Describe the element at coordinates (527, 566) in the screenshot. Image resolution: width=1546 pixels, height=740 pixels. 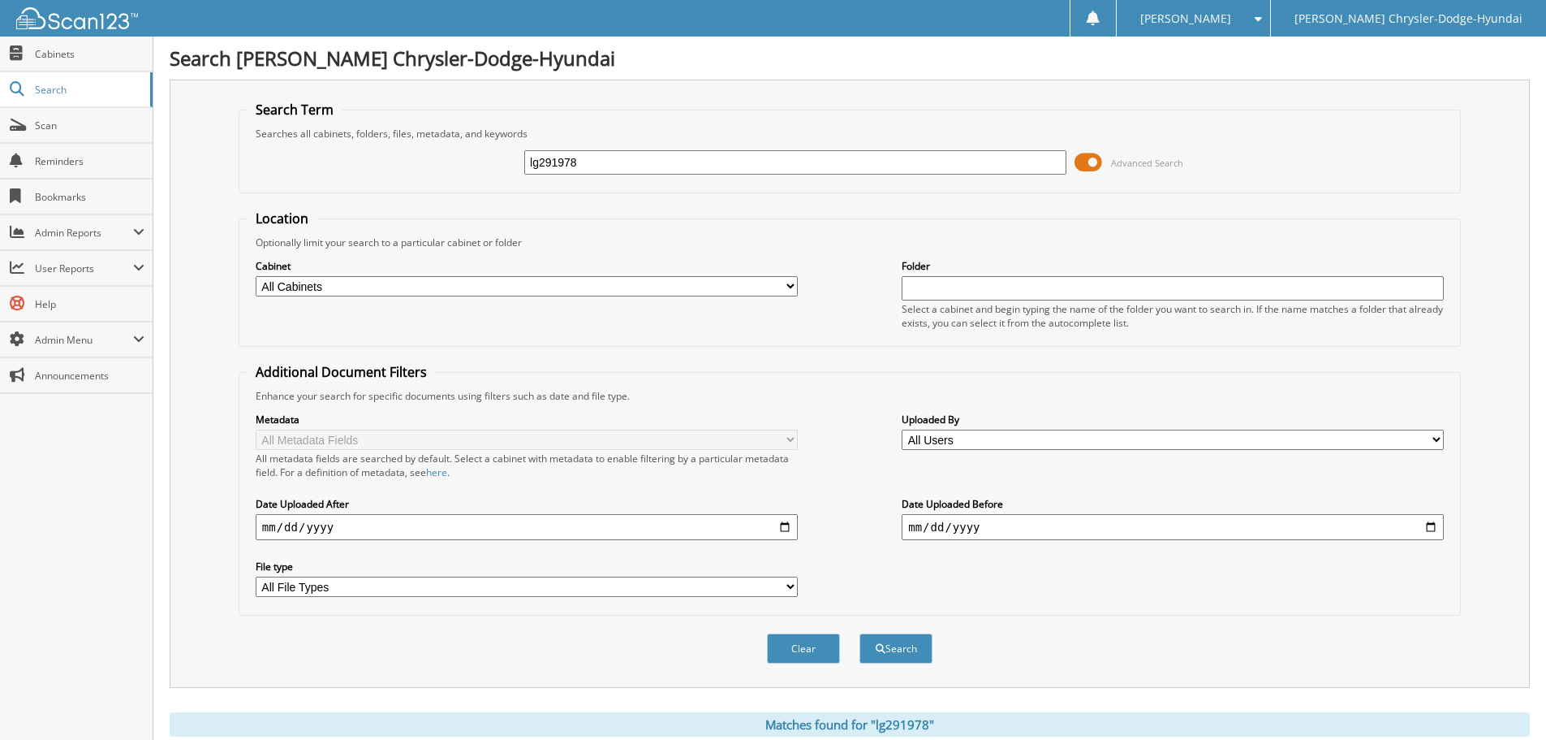
I see `label: File type` at that location.